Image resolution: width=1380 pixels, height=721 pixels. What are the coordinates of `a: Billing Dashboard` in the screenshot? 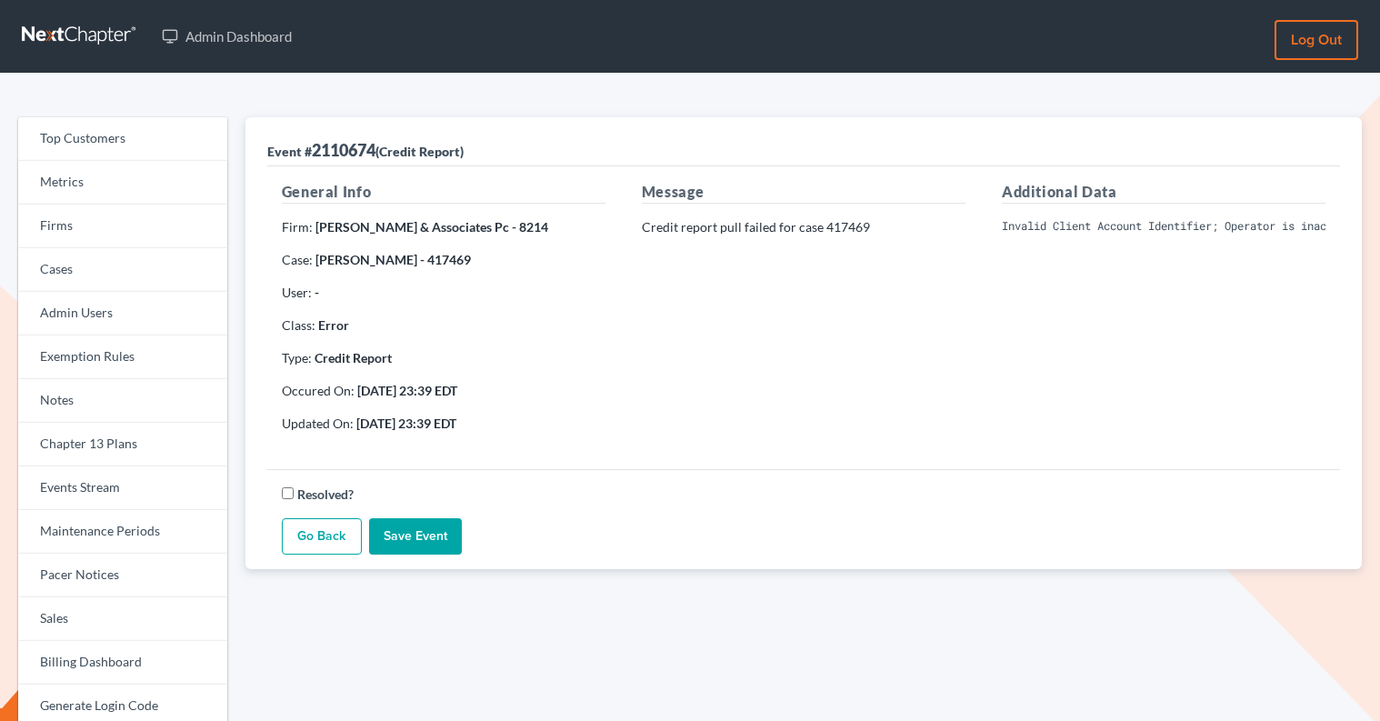 It's located at (123, 663).